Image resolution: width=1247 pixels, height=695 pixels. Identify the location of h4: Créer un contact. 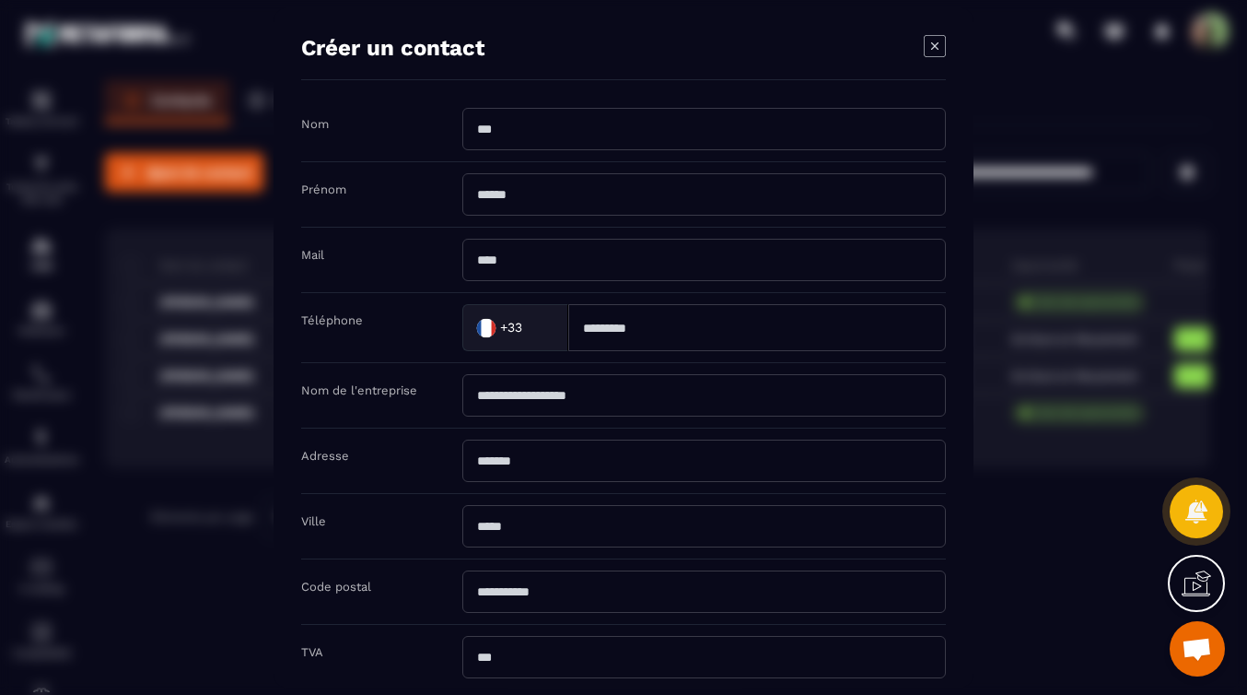
(392, 48).